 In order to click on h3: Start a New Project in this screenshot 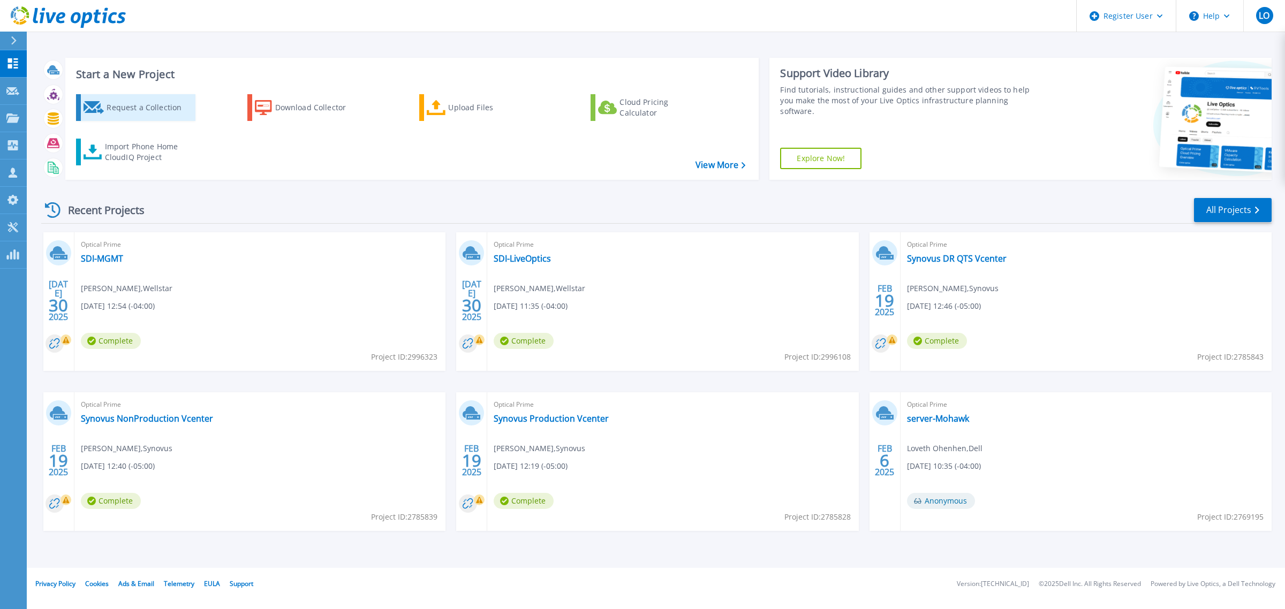, I will do `click(411, 74)`.